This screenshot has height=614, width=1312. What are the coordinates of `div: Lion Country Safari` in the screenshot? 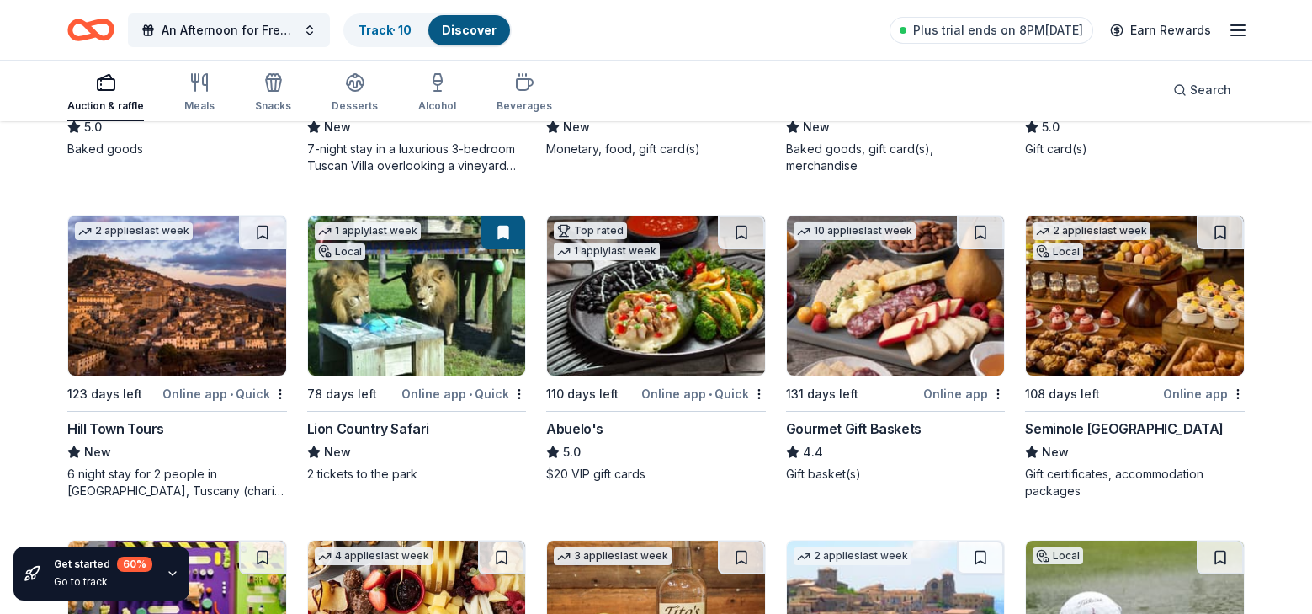 It's located at (368, 428).